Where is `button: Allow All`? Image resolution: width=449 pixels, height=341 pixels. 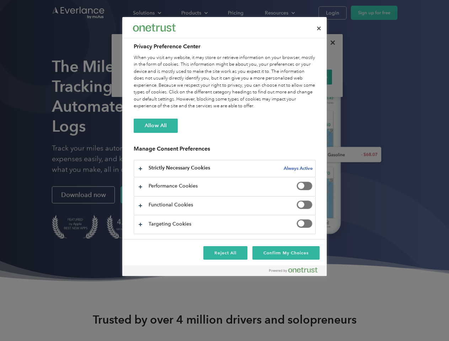
button: Allow All is located at coordinates (156, 126).